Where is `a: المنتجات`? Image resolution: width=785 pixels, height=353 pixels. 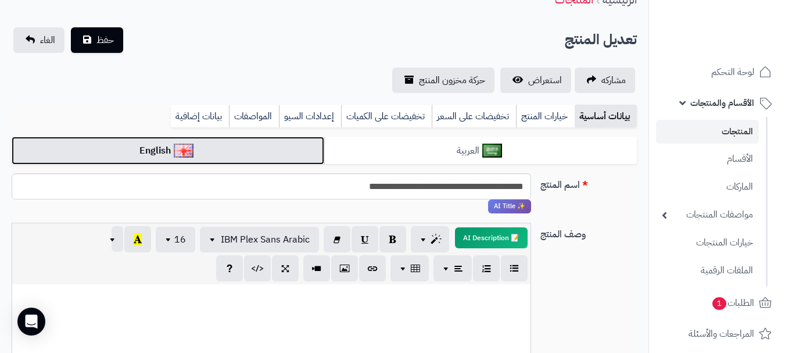 a: المنتجات is located at coordinates (707, 131).